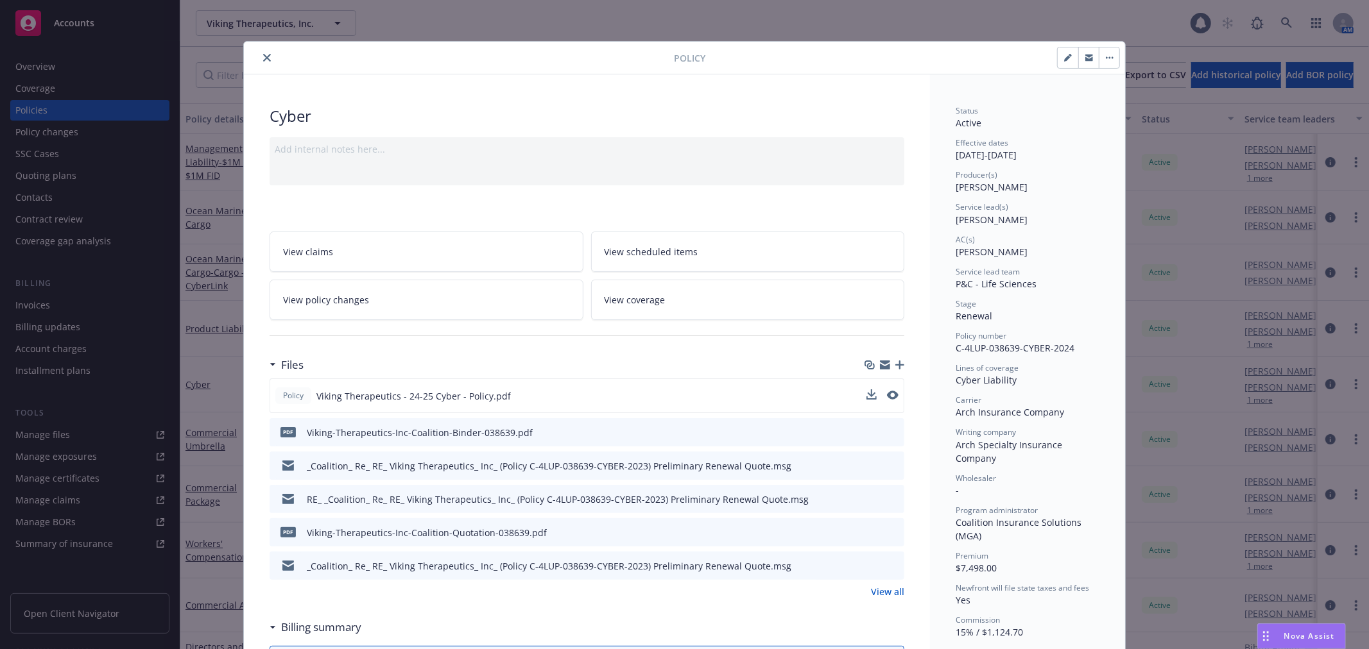 This screenshot has height=649, width=1369. What do you see at coordinates (651, 252) in the screenshot?
I see `span: View scheduled items` at bounding box center [651, 252].